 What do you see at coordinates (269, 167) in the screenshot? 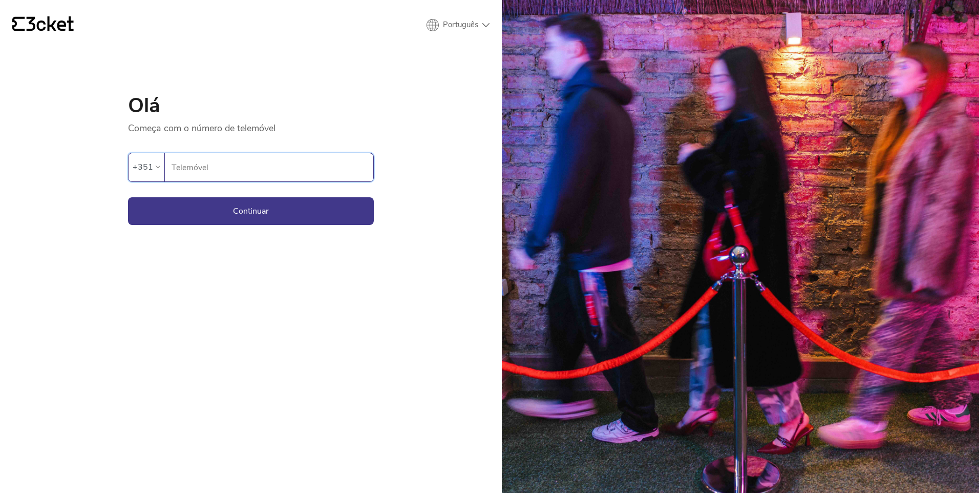
I see `label: Telemóvel` at bounding box center [269, 167].